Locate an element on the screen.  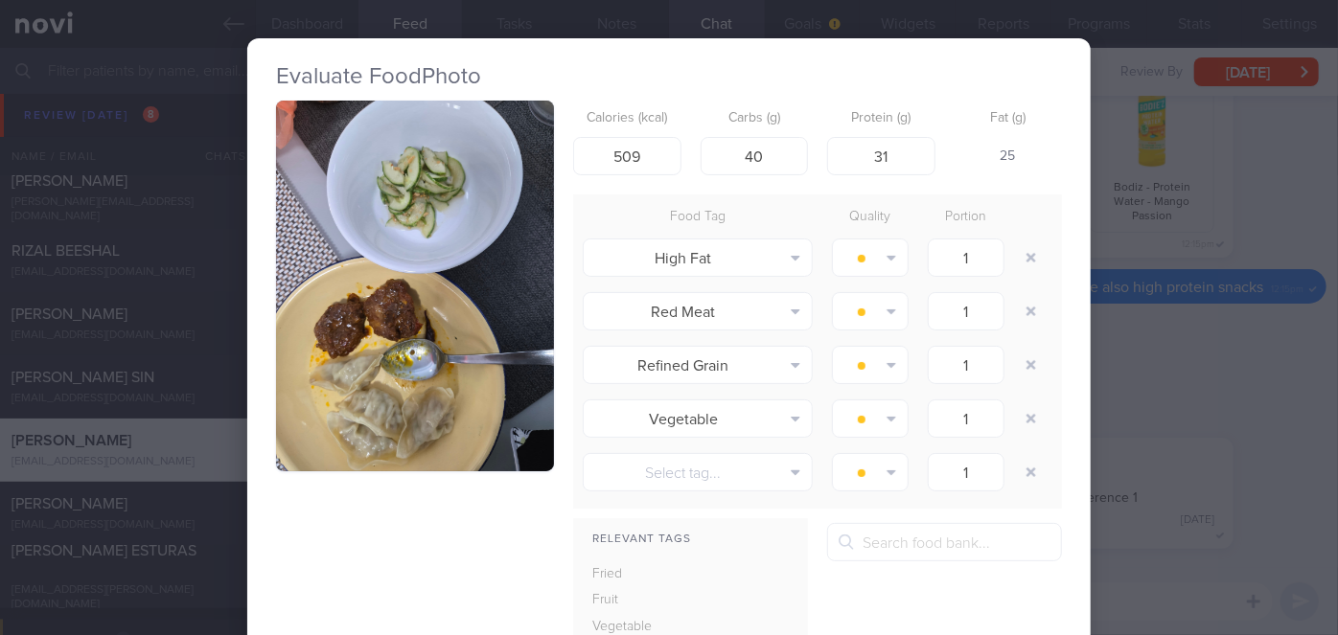
div: 25 is located at coordinates (1008, 157).